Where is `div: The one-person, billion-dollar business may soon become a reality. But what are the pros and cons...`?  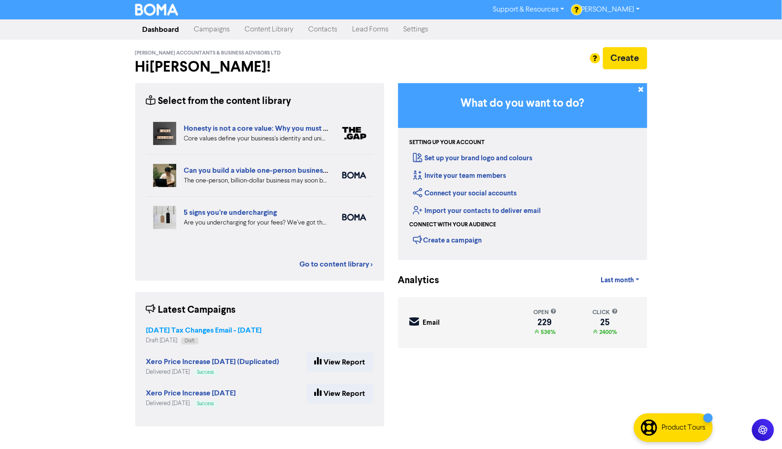
div: The one-person, billion-dollar business may soon become a reality. But what are the pros and cons... is located at coordinates (256, 180).